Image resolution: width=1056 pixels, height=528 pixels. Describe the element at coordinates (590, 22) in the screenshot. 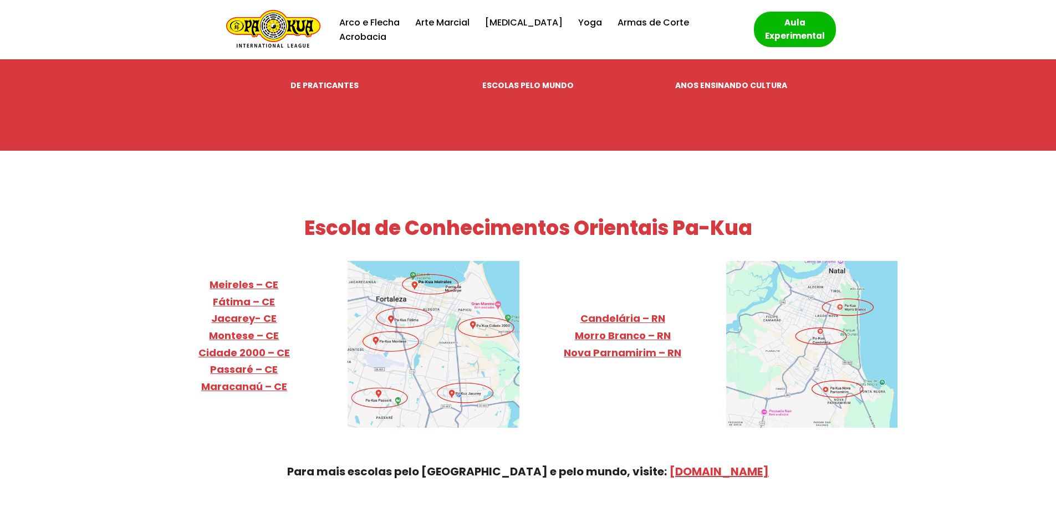

I see `a: Yoga` at that location.